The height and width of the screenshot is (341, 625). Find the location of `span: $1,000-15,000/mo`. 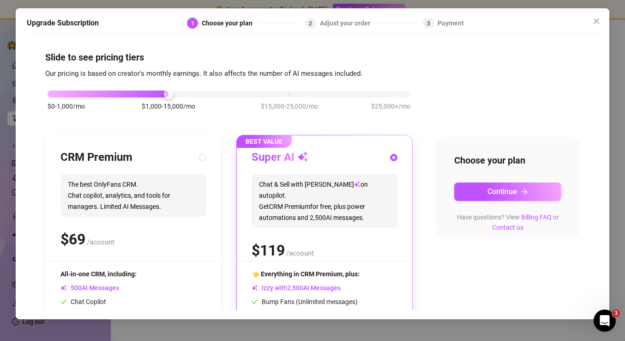

span: $1,000-15,000/mo is located at coordinates (169, 107).